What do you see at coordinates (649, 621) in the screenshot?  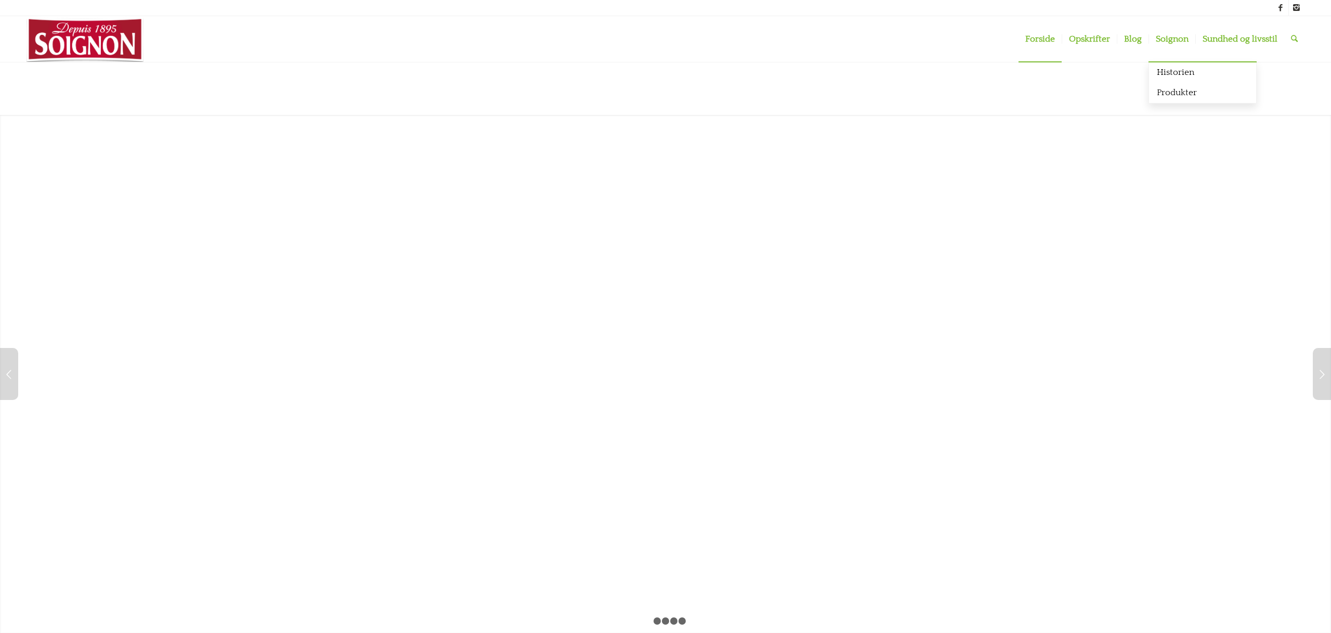 I see `a: 1` at bounding box center [649, 621].